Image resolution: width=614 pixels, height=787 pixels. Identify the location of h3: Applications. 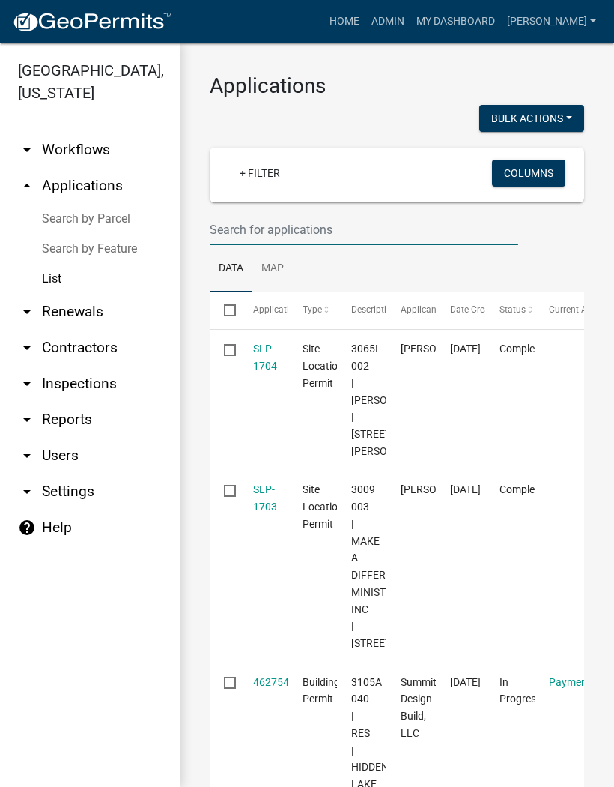
(397, 86).